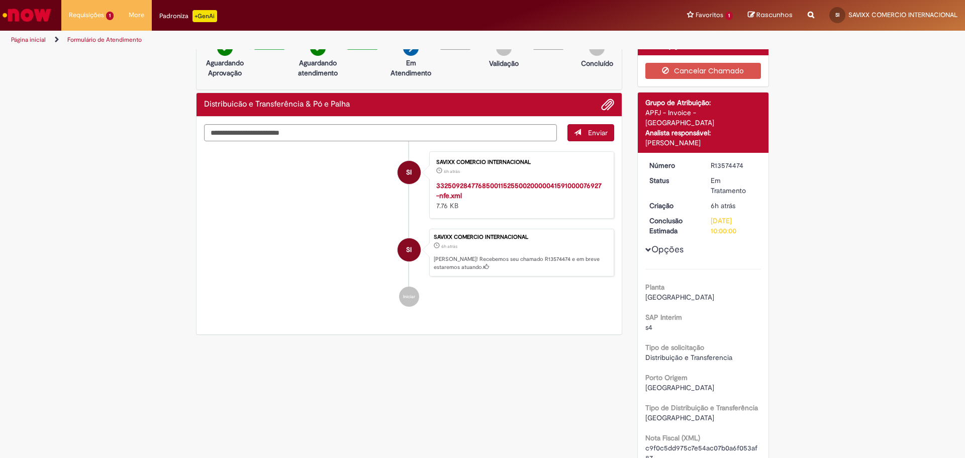 The image size is (965, 458). I want to click on h2: Distribuicão e Transferência & Pó e Palha Histórico de tíquete, so click(277, 105).